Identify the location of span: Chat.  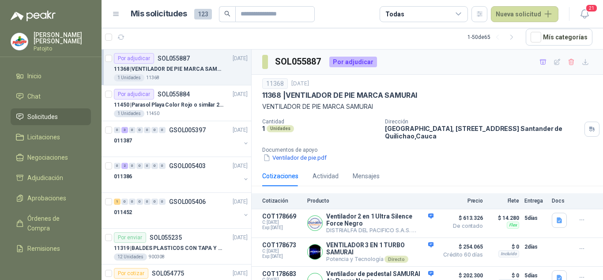
(34, 96).